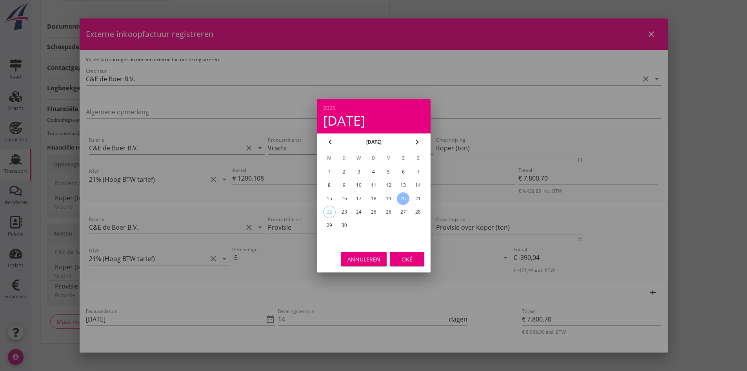 The image size is (747, 371). What do you see at coordinates (359, 212) in the screenshot?
I see `div: 24` at bounding box center [359, 212].